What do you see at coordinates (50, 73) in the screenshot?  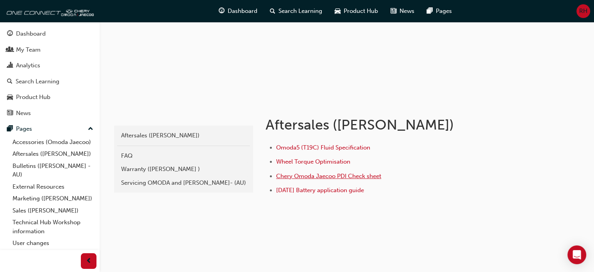 I see `button: DashboardMy TeamAnalyticsSearch LearningProduct HubNews` at bounding box center [50, 73].